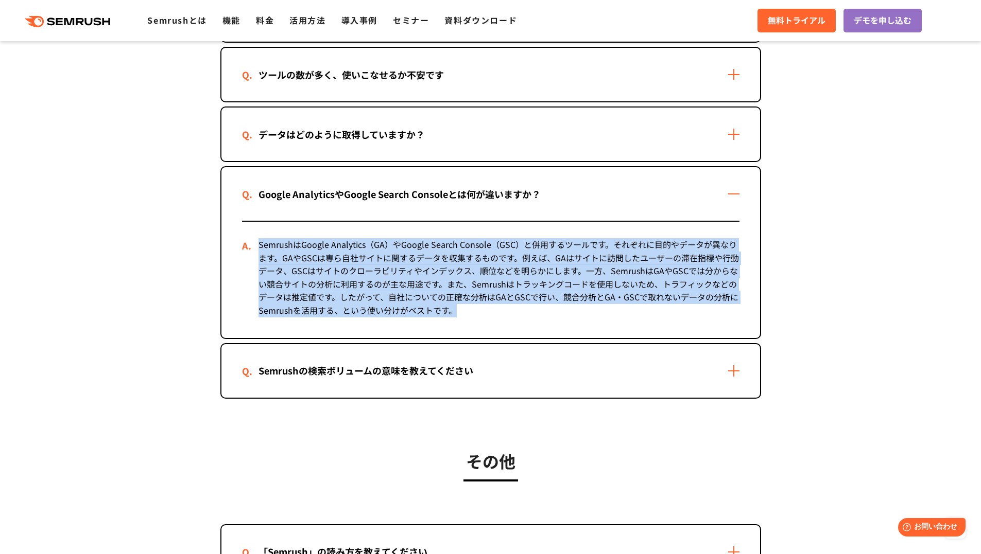  Describe the element at coordinates (231, 20) in the screenshot. I see `a: 機能` at that location.